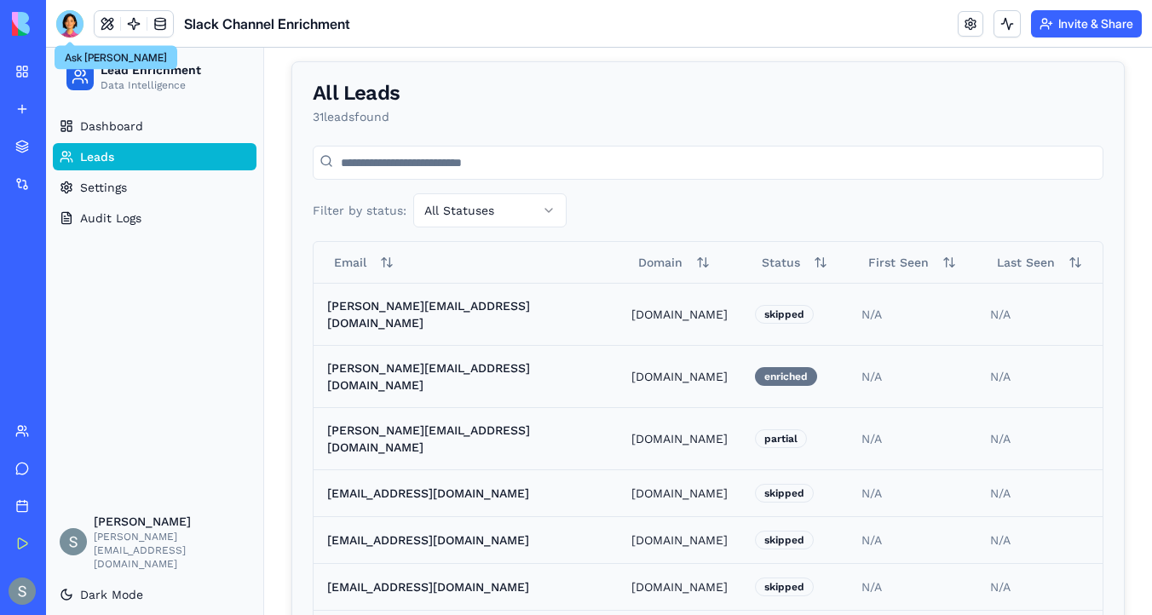 The height and width of the screenshot is (615, 1152). I want to click on button: First Seen, so click(866, 215).